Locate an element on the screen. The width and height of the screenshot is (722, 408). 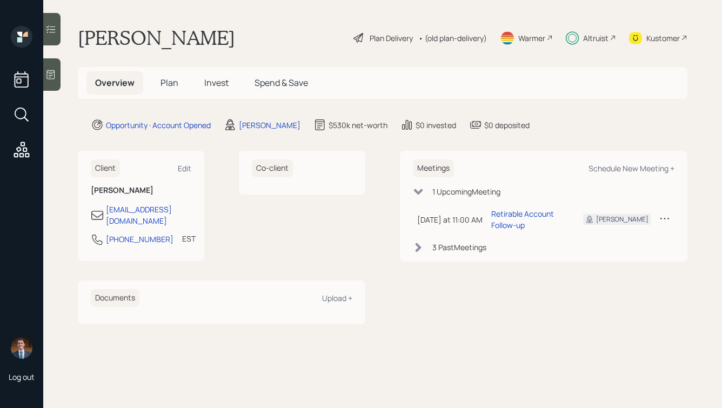
span: Plan is located at coordinates (169, 83).